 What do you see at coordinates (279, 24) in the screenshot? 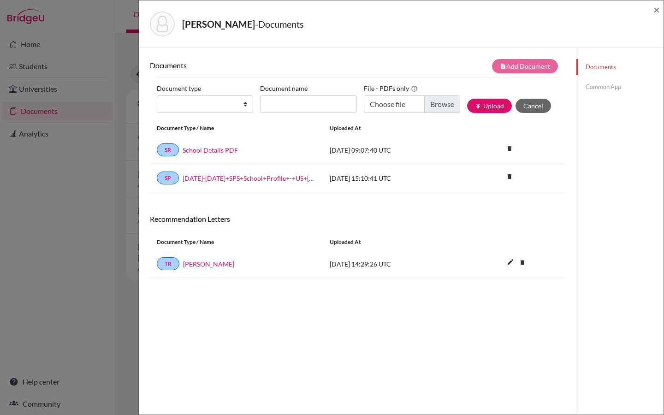
I see `span: - Documents` at bounding box center [279, 24].